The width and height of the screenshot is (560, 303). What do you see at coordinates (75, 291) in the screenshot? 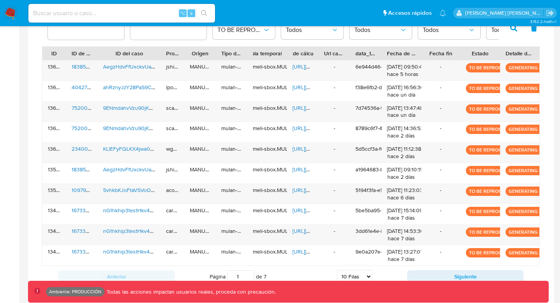
I see `p: Ambiente: PRODUCCIÓN` at bounding box center [75, 291].